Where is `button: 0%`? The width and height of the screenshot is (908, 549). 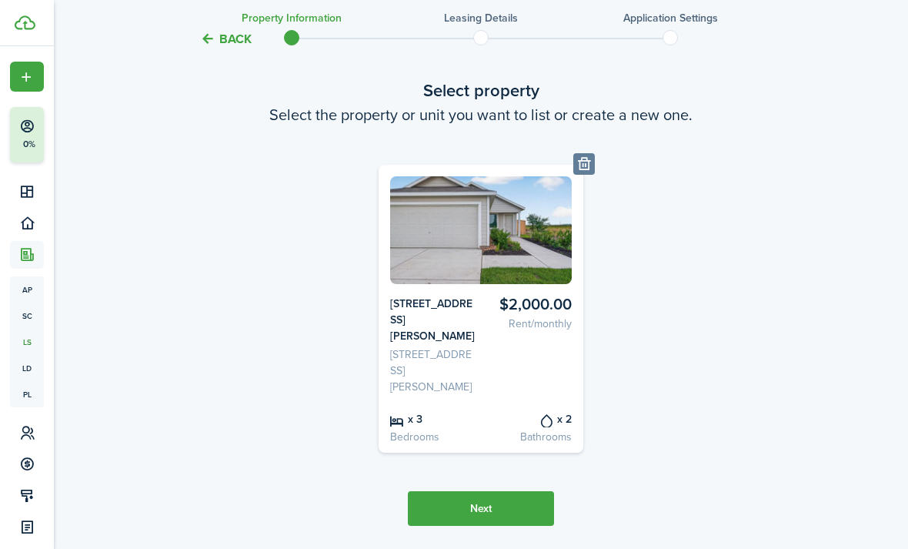 button: 0% is located at coordinates (74, 135).